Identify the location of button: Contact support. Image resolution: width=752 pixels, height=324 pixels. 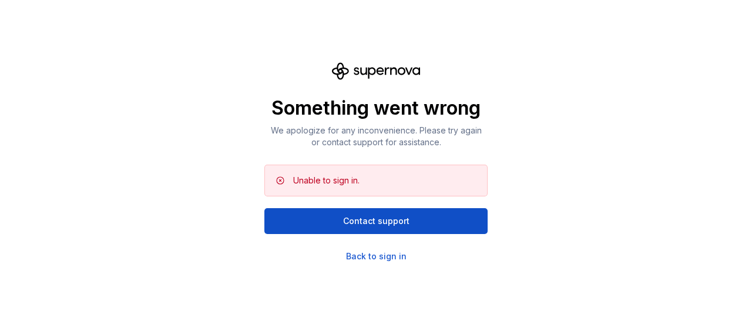
(376, 221).